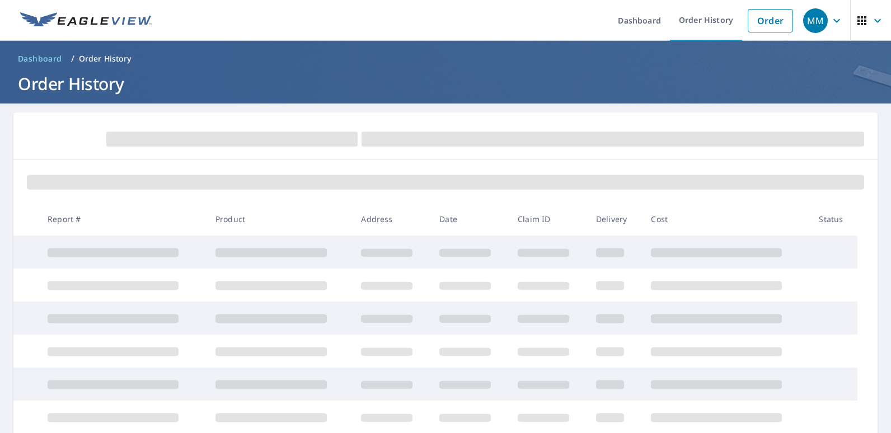  Describe the element at coordinates (446, 59) in the screenshot. I see `nav: breadcrumb` at that location.